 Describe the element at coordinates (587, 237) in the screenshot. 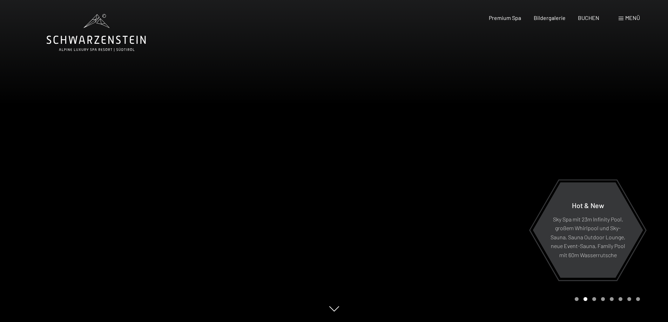

I see `p: Sky Spa mit 23m Infinity Pool, großem Whirlpool und Sky-Sauna, Sauna Outdoor Lounge, neue Event-S...` at that location.